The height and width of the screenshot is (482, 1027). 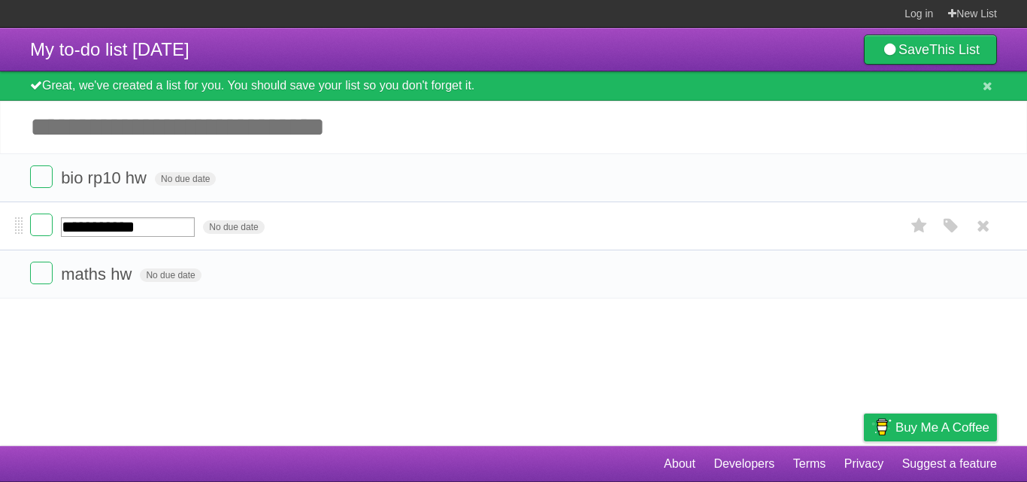 I want to click on a: Privacy, so click(x=864, y=464).